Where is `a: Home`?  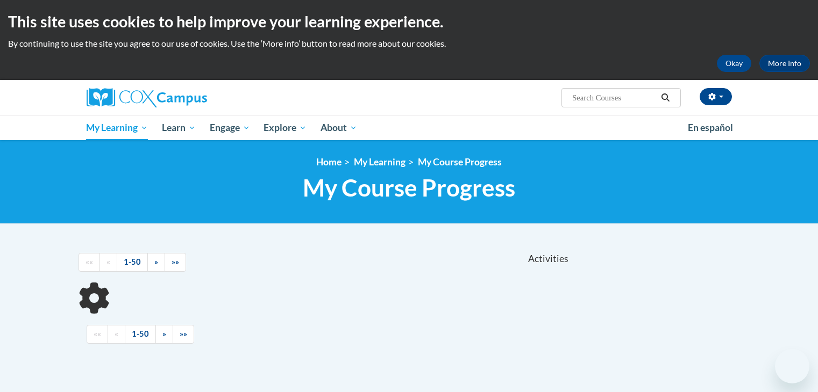
a: Home is located at coordinates (328, 162).